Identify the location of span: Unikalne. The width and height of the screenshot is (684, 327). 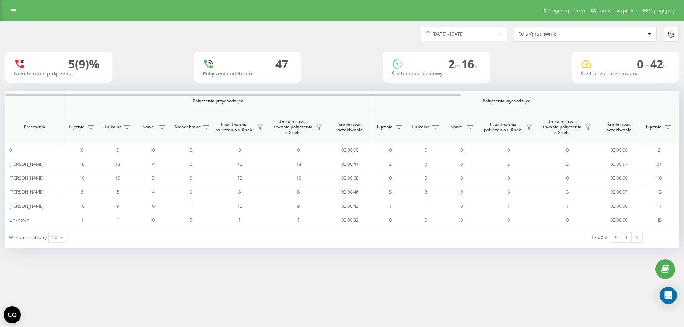
(421, 127).